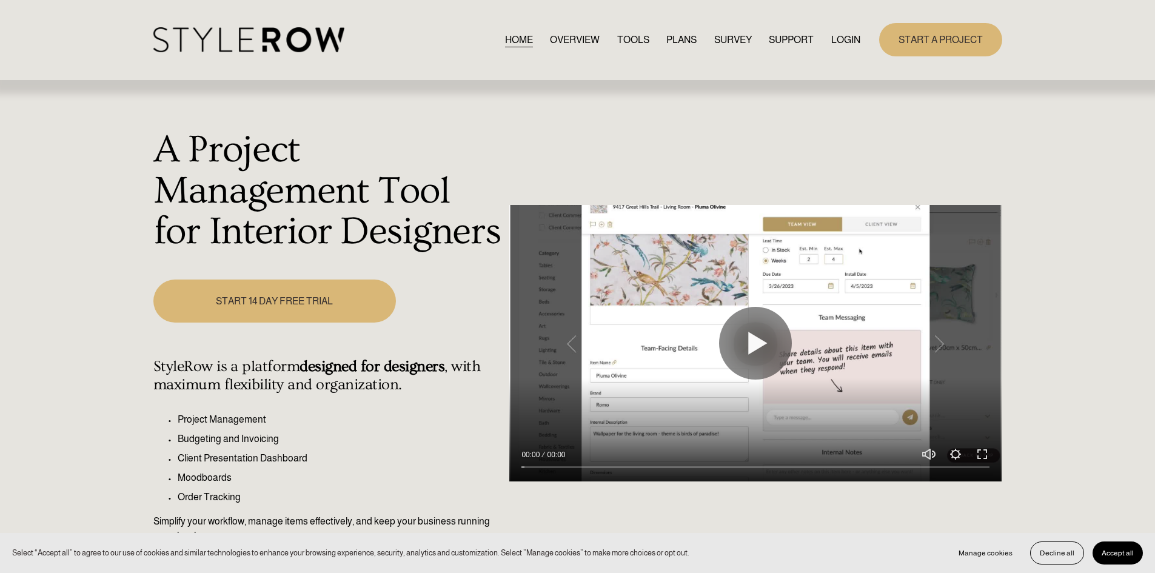 This screenshot has height=573, width=1155. What do you see at coordinates (340, 458) in the screenshot?
I see `p: Client Presentation Dashboard` at bounding box center [340, 458].